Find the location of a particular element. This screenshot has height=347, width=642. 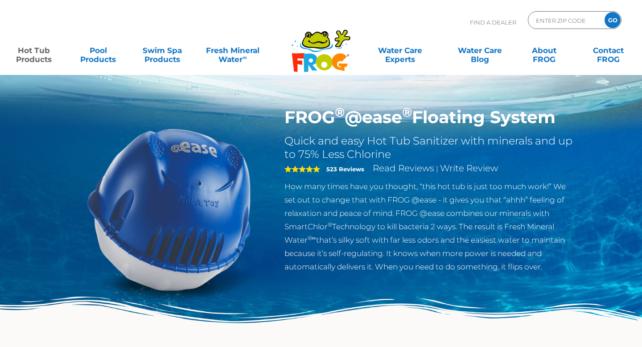

a: Write Review is located at coordinates (469, 168).